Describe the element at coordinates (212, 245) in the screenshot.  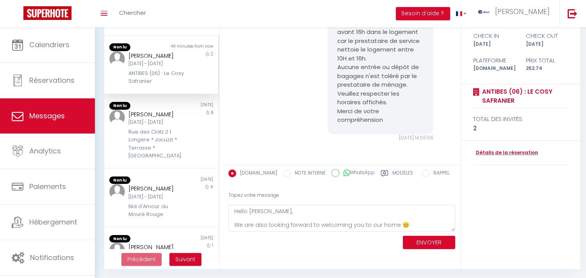
I see `span: 1` at that location.